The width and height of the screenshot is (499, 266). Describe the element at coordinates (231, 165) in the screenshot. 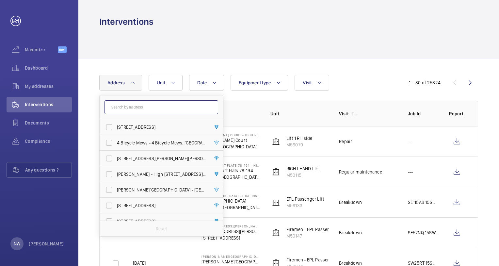

I see `p: Rowan Court Flats 78-194 - High Risk Building` at that location.